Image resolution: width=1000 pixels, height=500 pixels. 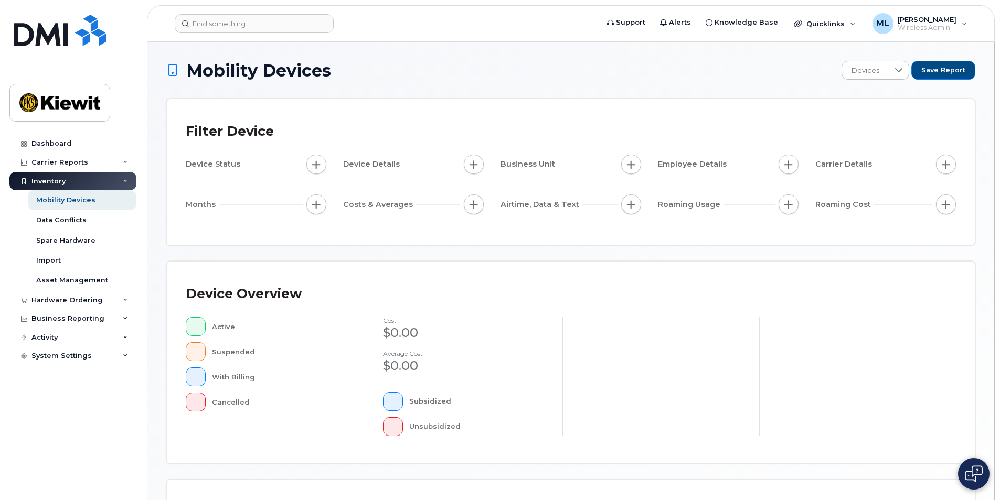 What do you see at coordinates (865, 71) in the screenshot?
I see `span: Devices` at bounding box center [865, 71].